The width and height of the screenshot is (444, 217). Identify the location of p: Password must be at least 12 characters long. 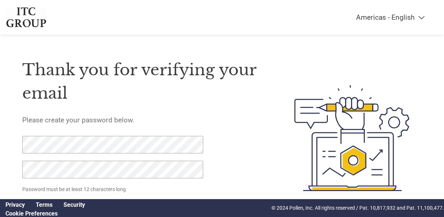
(113, 189).